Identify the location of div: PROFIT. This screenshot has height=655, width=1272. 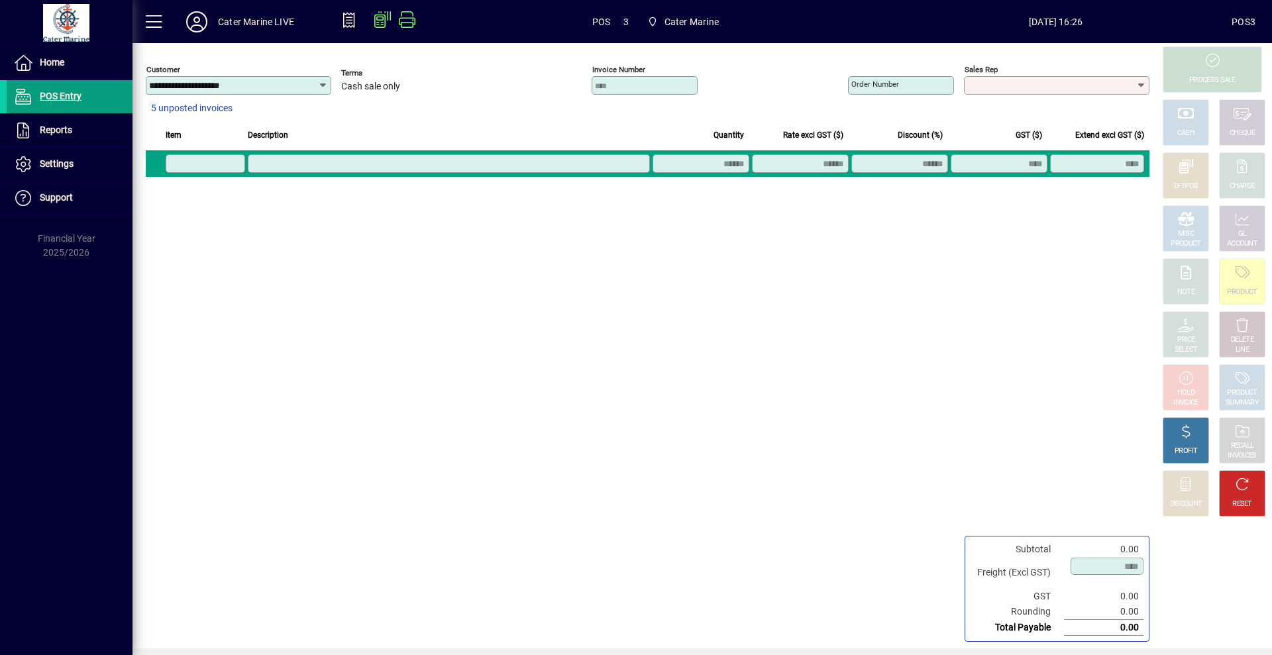
(1186, 451).